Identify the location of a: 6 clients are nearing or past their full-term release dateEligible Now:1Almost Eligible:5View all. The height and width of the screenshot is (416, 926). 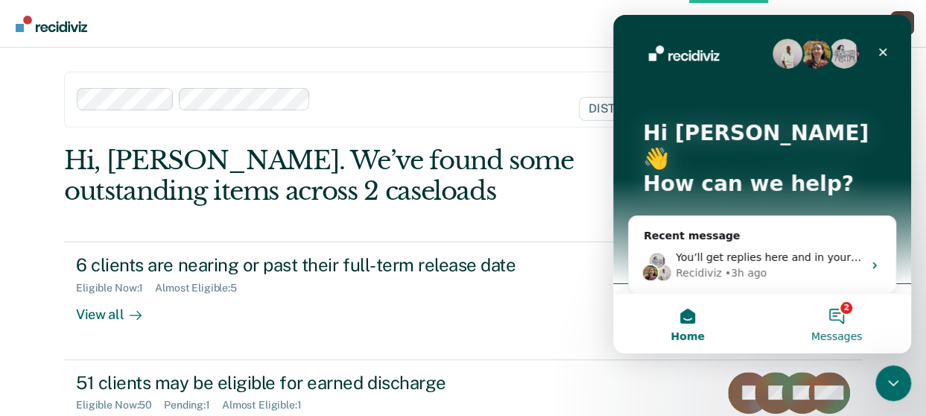
(463, 300).